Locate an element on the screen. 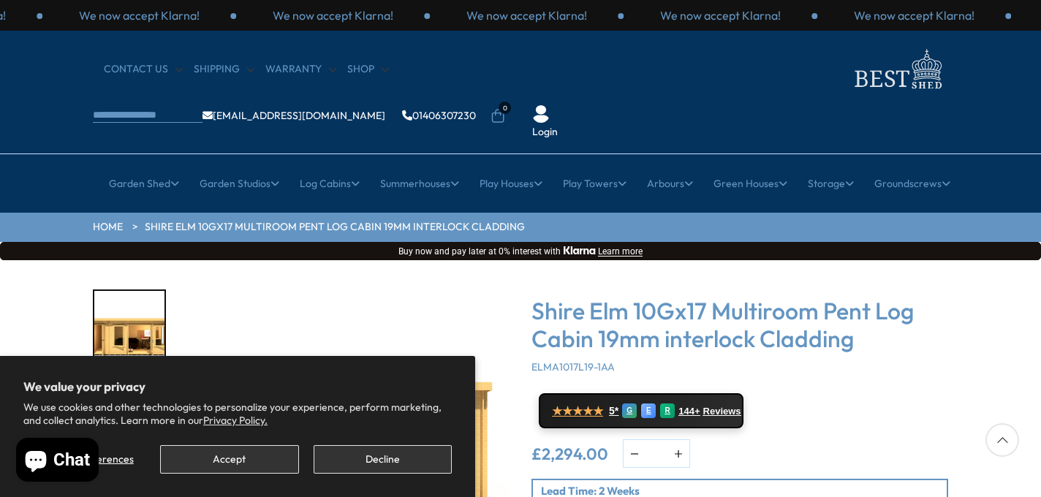 This screenshot has width=1041, height=497. a: Shire Elm 10Gx17 Multiroom Pent Log Cabin 19mm interlock Cladding is located at coordinates (335, 227).